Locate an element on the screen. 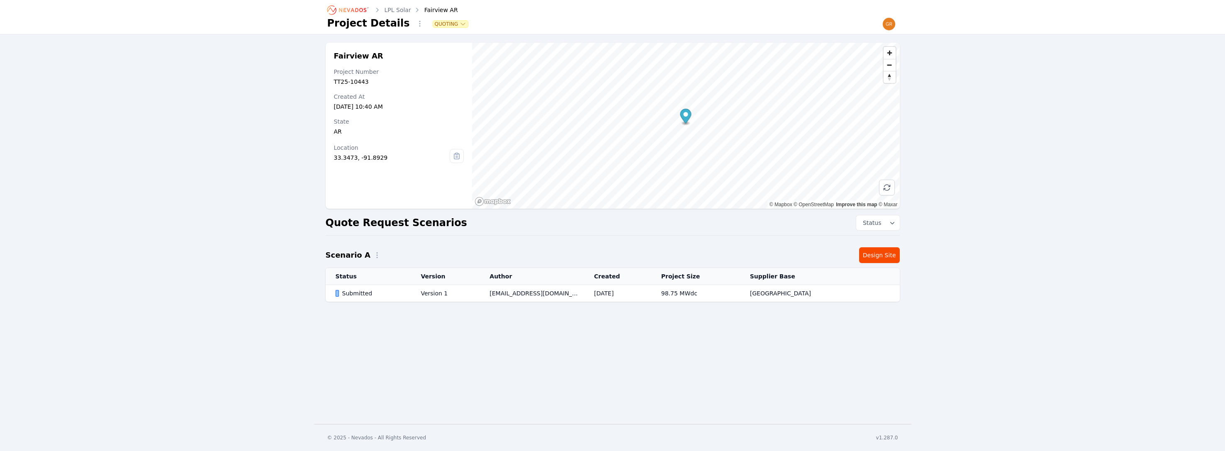 This screenshot has width=1225, height=451. a: Mapbox homepage is located at coordinates (493, 201).